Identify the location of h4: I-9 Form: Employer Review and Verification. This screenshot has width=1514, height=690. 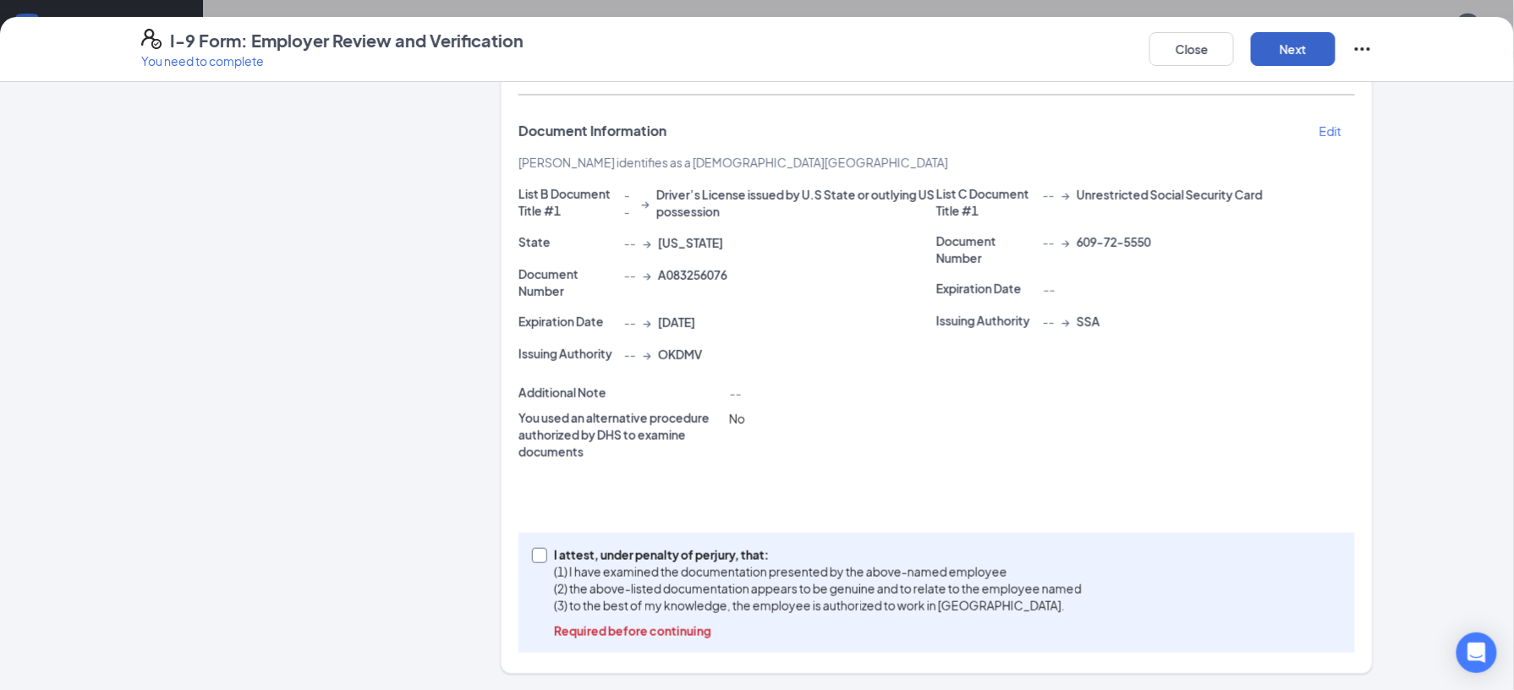
(347, 41).